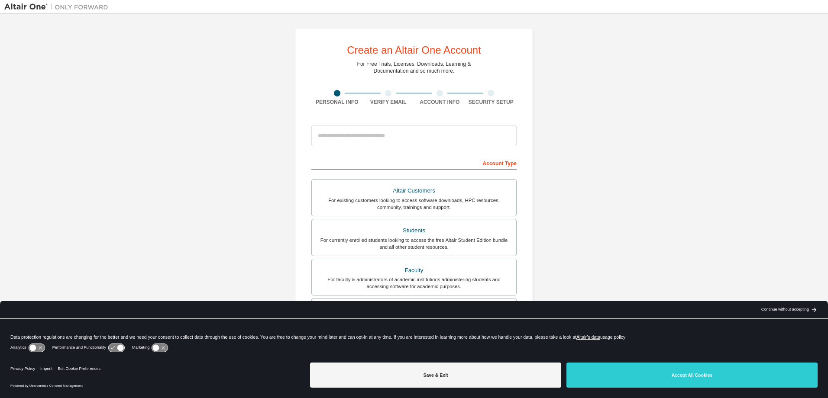  Describe the element at coordinates (337, 102) in the screenshot. I see `div: Personal Info` at that location.